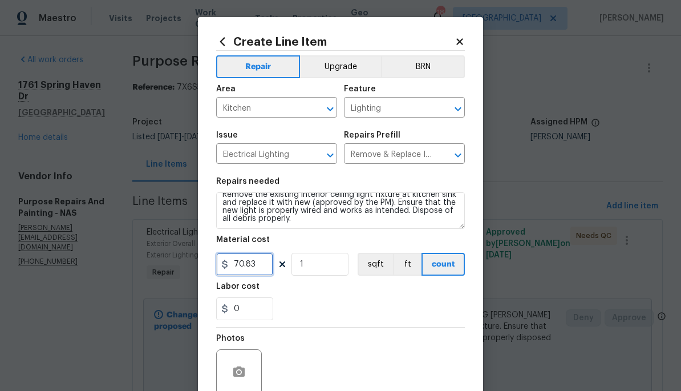 This screenshot has width=681, height=391. I want to click on button: sqft, so click(375, 264).